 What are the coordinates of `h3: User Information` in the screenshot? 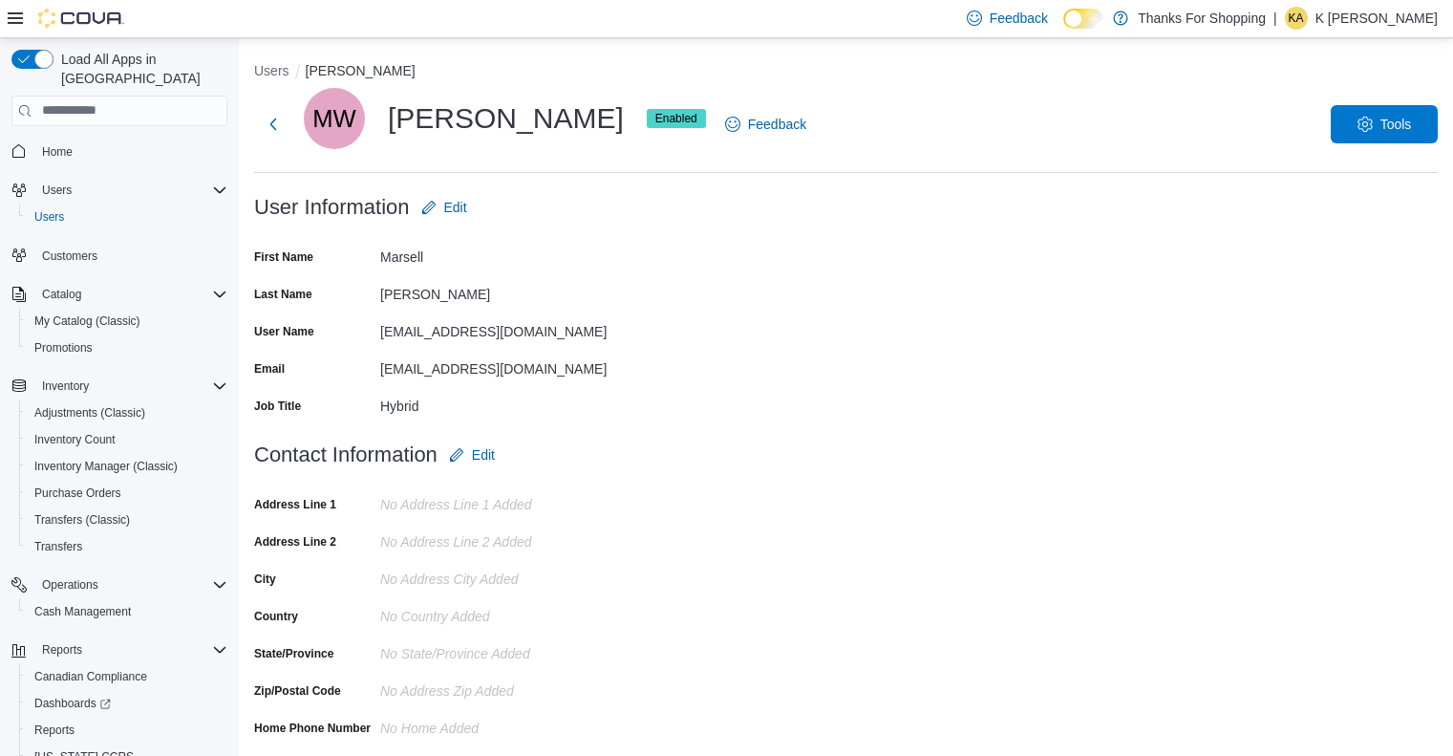 It's located at (331, 207).